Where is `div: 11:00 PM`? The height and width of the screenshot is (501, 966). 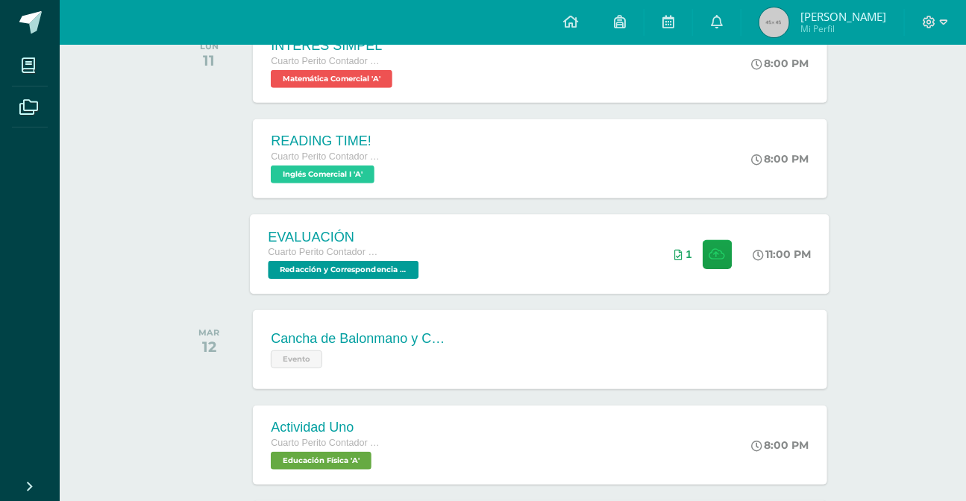
div: 11:00 PM is located at coordinates (783, 254).